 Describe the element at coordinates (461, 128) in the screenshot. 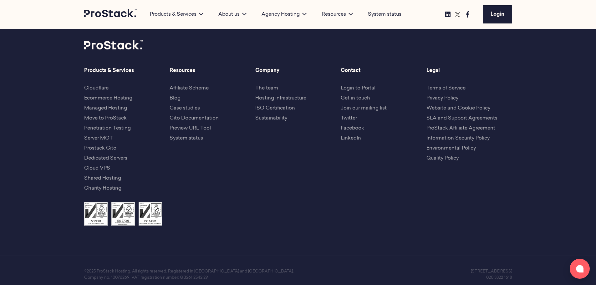

I see `a: ProStack Affiliate Agreement` at that location.